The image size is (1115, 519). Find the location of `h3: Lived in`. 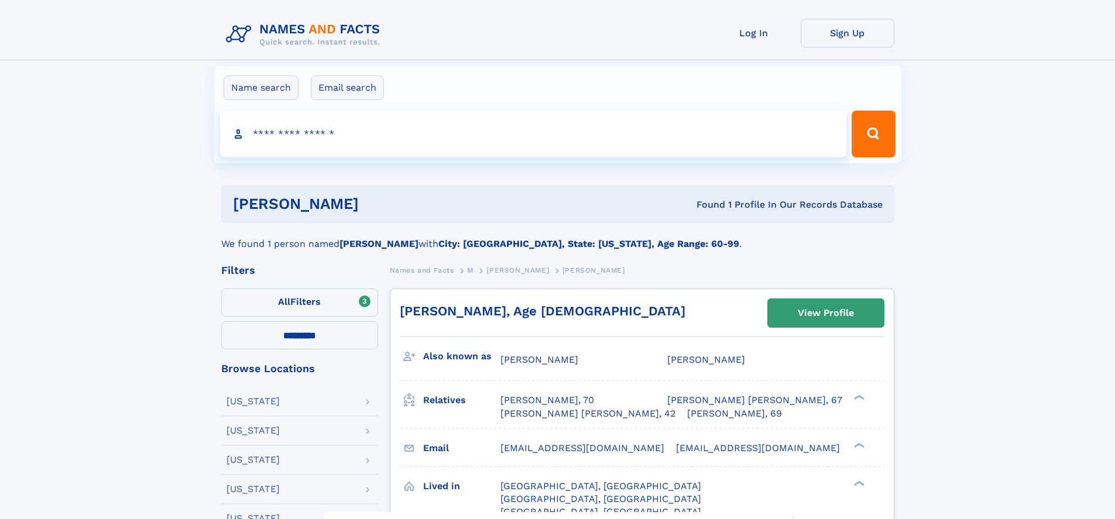

h3: Lived in is located at coordinates (462, 486).